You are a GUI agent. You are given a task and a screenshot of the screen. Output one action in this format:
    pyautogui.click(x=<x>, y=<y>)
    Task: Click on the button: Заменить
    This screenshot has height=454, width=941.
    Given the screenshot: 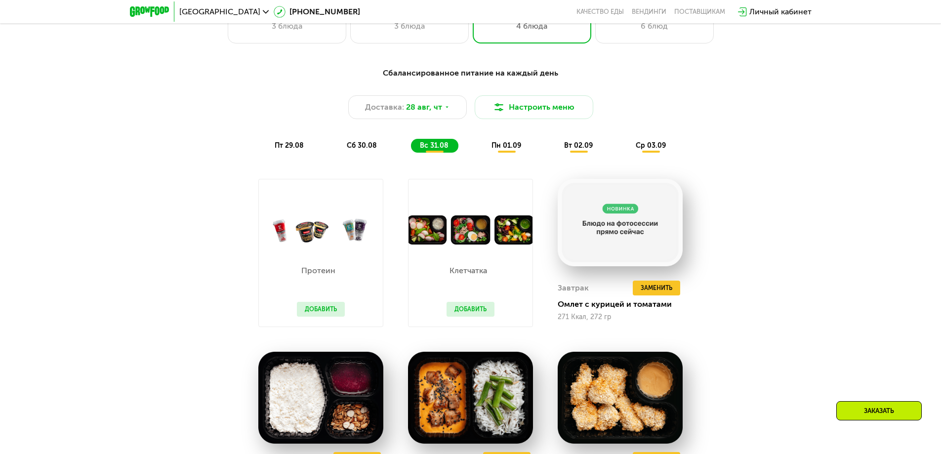 What is the action you would take?
    pyautogui.click(x=656, y=288)
    